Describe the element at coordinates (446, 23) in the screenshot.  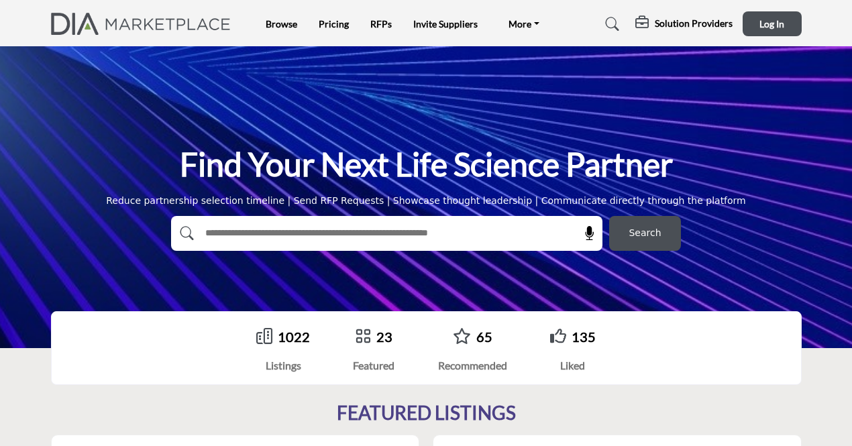
I see `a: Invite Suppliers` at that location.